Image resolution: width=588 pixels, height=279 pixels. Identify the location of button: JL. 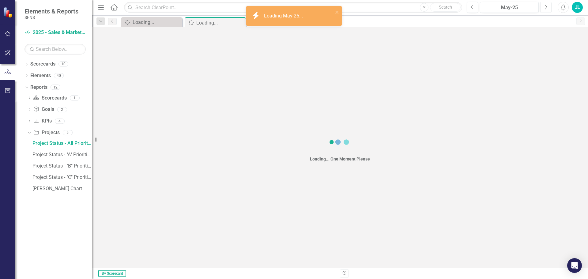
(578, 7).